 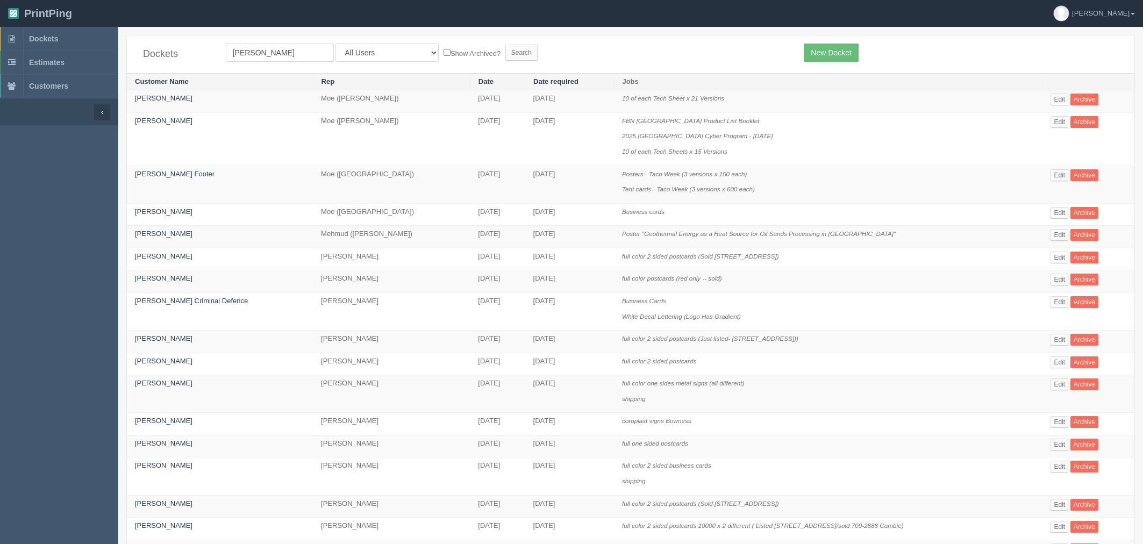 I want to click on i: Posters - Taco Week (3 versions x 150 each), so click(x=684, y=174).